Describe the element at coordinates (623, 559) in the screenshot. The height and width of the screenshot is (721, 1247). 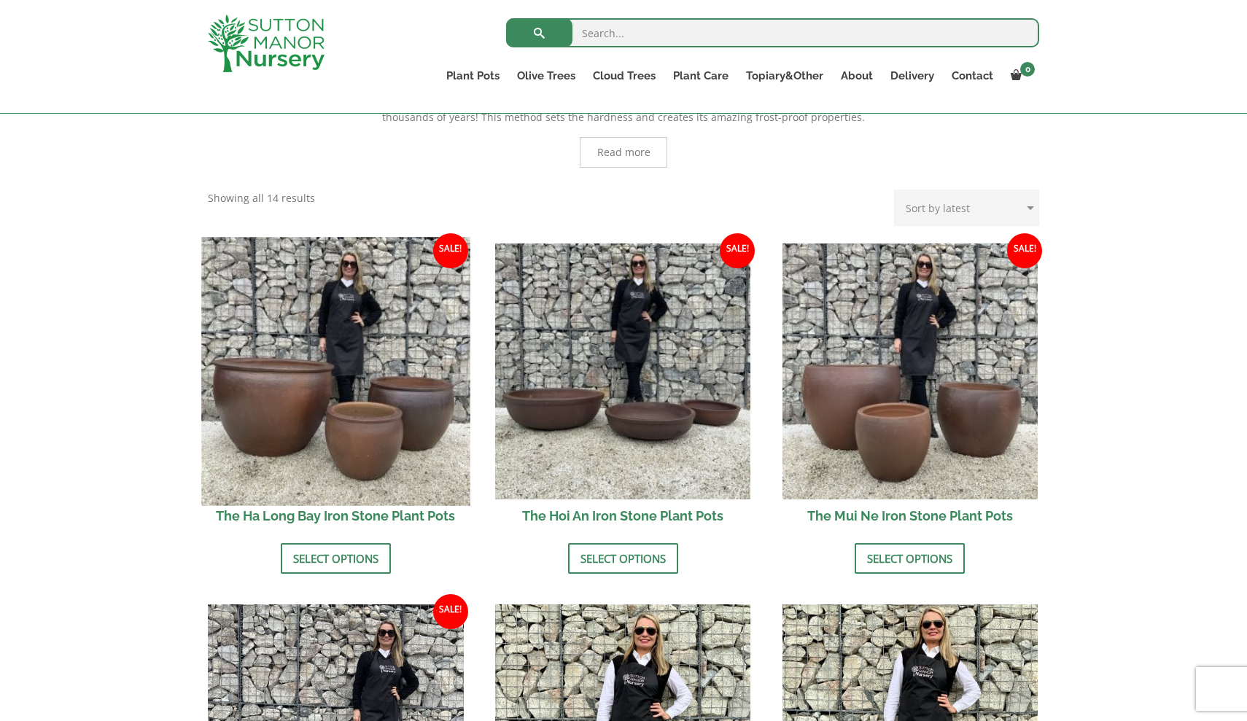
I see `a: Select options for “The Hoi An Iron Stone Plant Pots”` at that location.